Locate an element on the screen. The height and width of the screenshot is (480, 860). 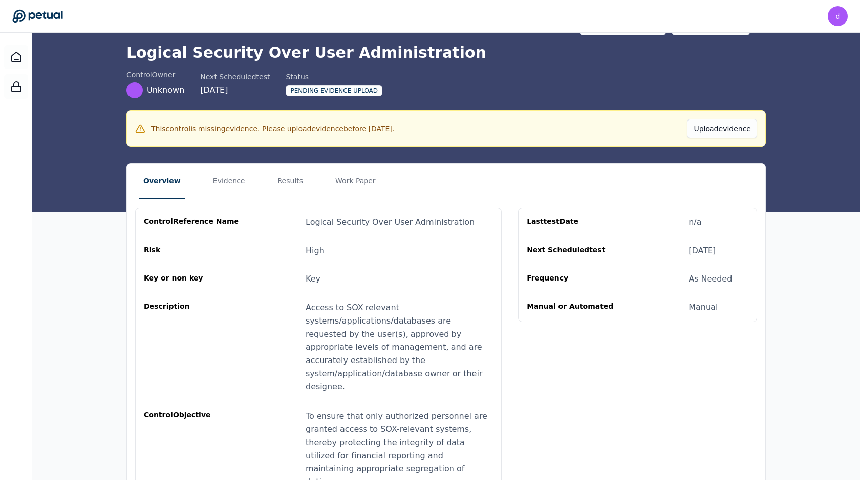
nav: Tabs is located at coordinates (446, 181).